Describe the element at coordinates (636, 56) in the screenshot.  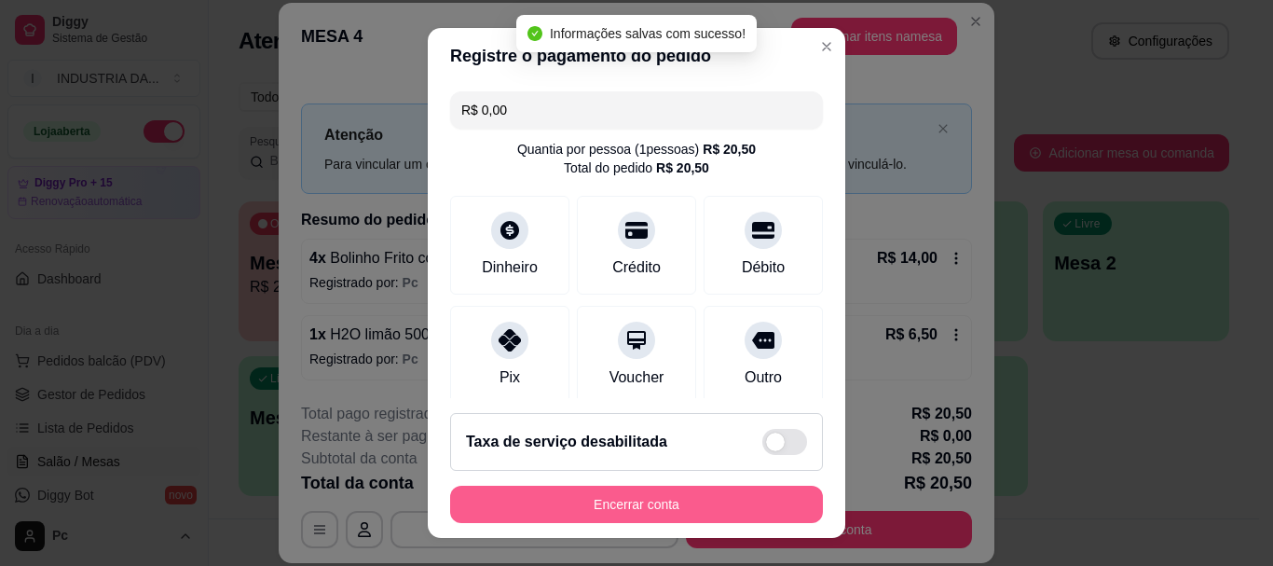
I see `header: Registre o pagamento do pedido` at that location.